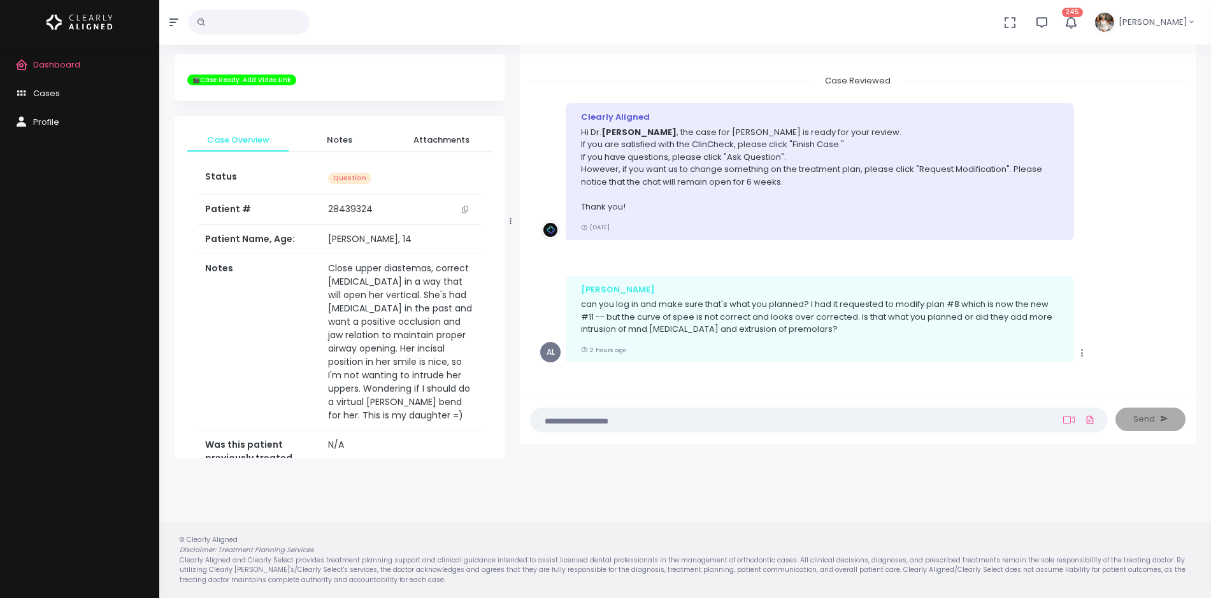  I want to click on span: AL, so click(550, 352).